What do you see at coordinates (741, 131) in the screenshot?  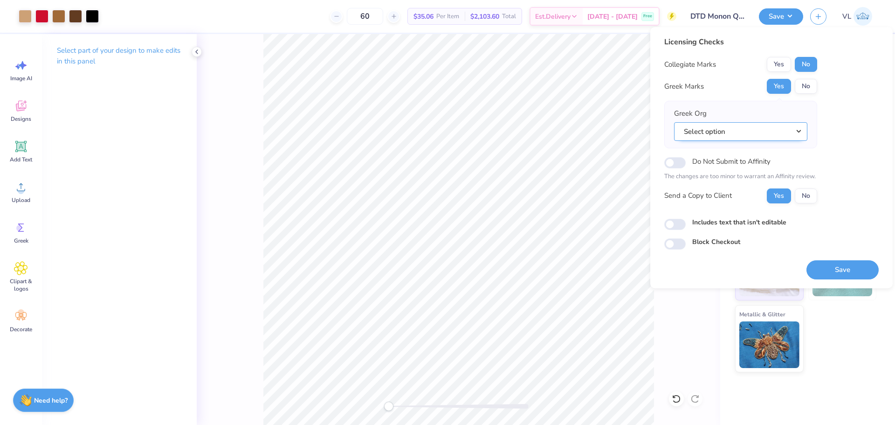 I see `button: Select option` at bounding box center [741, 131].